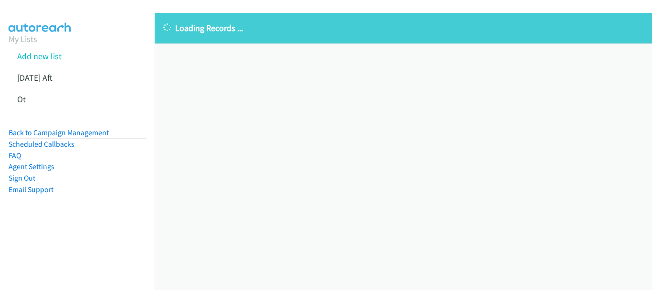 The image size is (652, 290). Describe the element at coordinates (22, 178) in the screenshot. I see `a: Sign Out` at that location.